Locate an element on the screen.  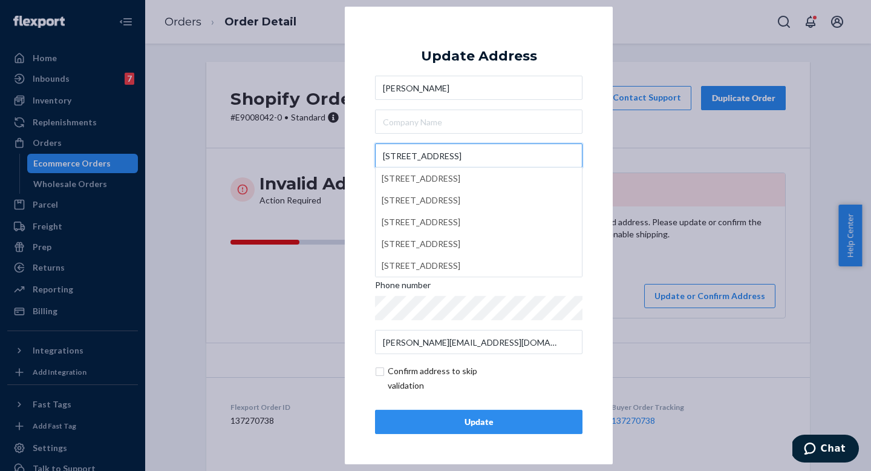
span: Phone number is located at coordinates (403, 287).